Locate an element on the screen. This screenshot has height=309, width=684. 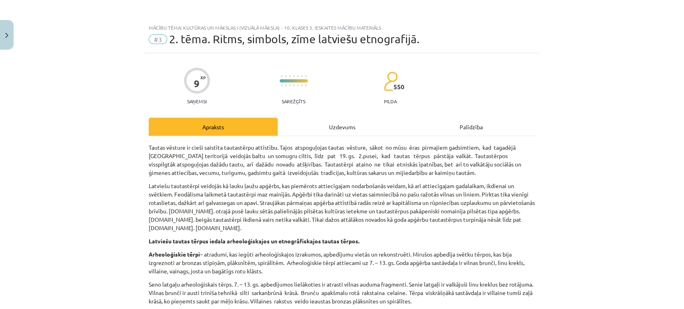
strong: Latviešu tautas tērpus iedala arheoloģiskajos un etnogrāfiskajos tautas tērpos. is located at coordinates (254, 241).